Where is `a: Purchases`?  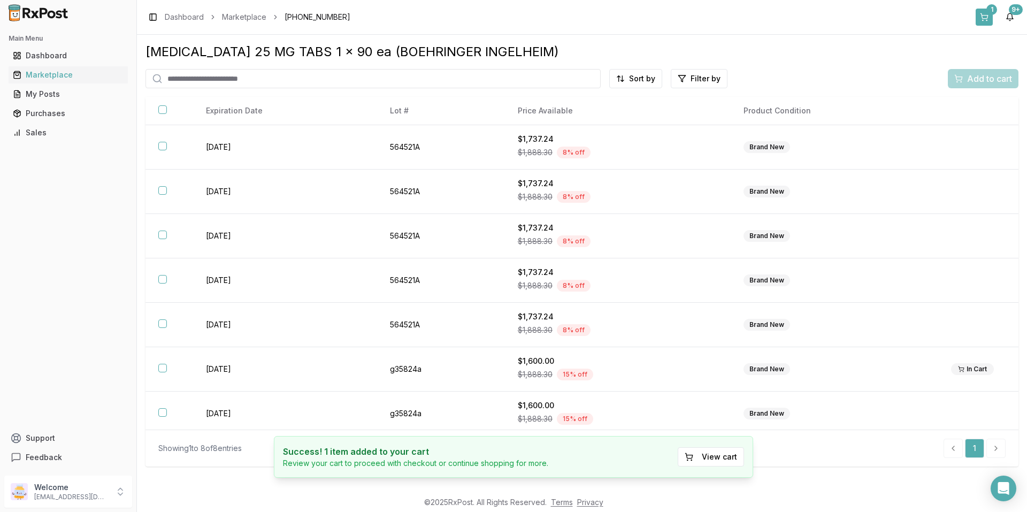 a: Purchases is located at coordinates (68, 113).